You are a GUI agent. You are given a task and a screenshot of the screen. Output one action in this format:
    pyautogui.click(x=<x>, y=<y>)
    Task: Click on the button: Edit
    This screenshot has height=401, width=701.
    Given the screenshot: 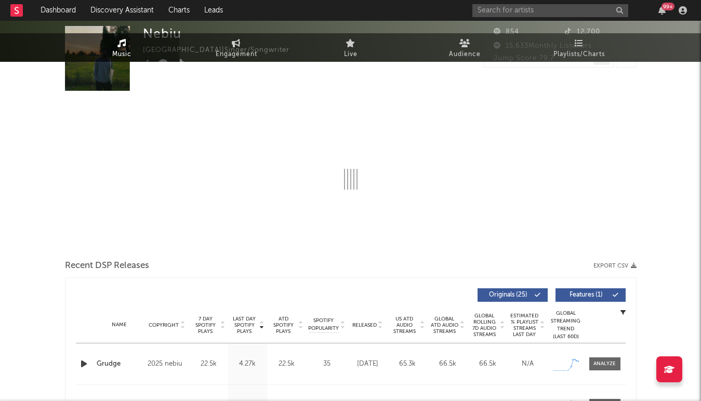 What is the action you would take?
    pyautogui.click(x=201, y=66)
    